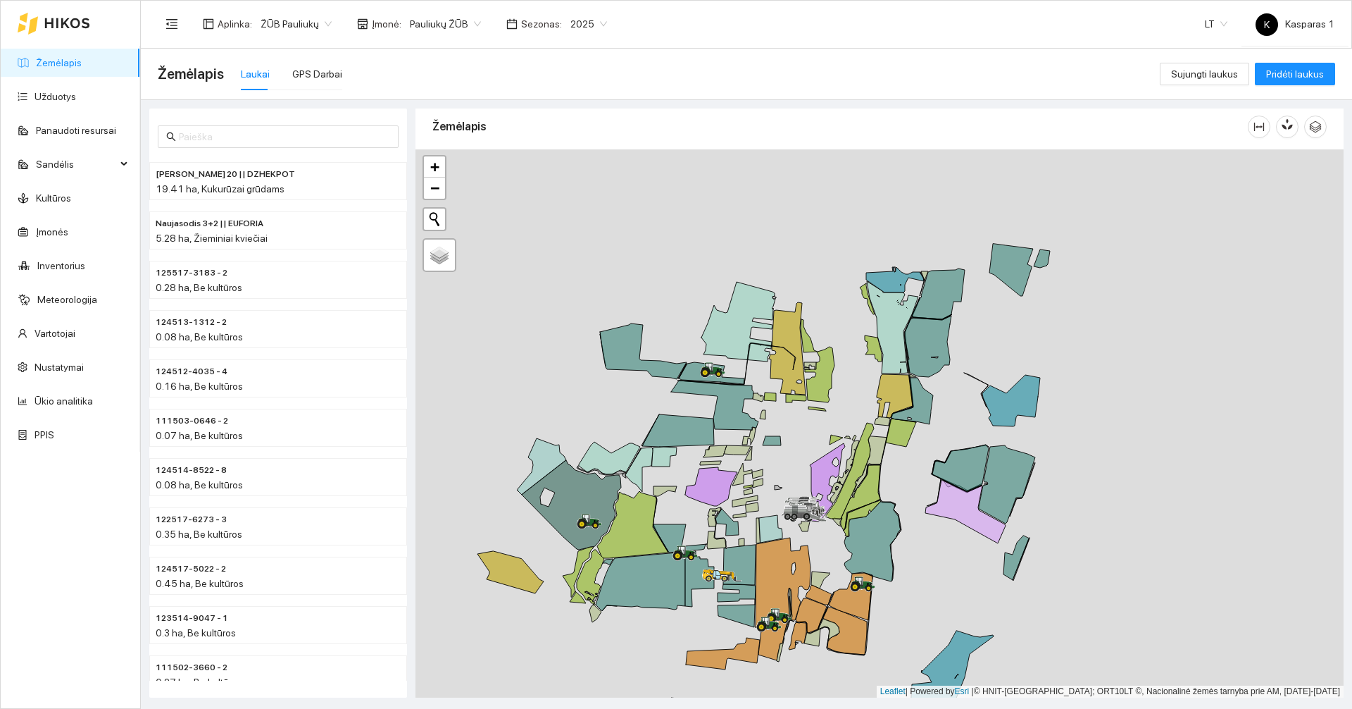  Describe the element at coordinates (1267, 25) in the screenshot. I see `span: K` at that location.